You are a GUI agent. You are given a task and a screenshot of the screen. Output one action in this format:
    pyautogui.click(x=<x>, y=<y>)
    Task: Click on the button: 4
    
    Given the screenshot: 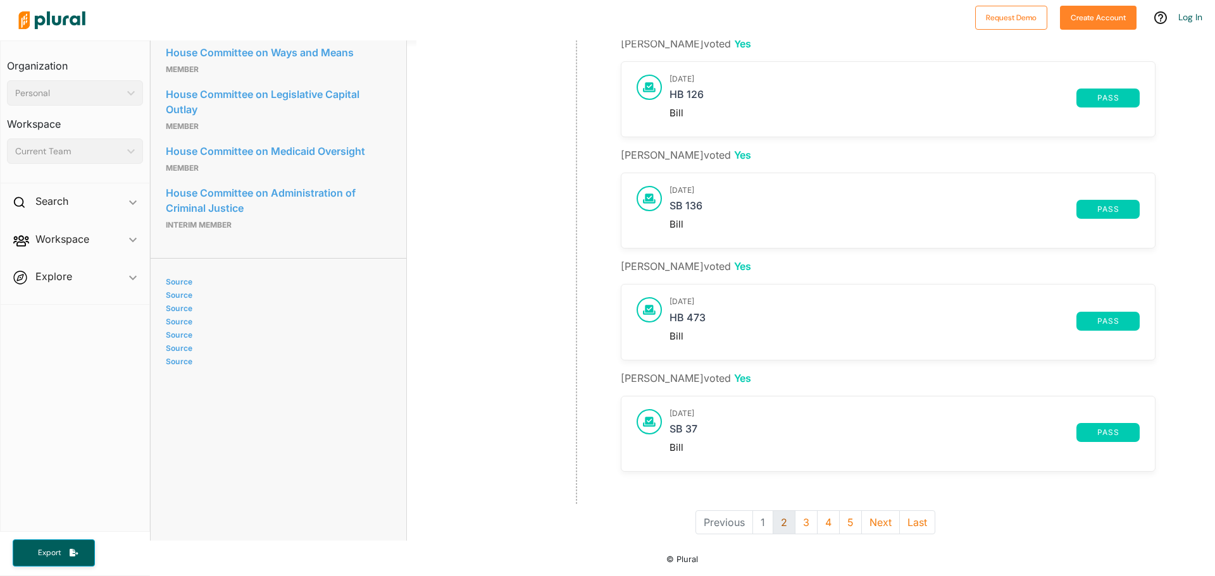 What is the action you would take?
    pyautogui.click(x=828, y=523)
    